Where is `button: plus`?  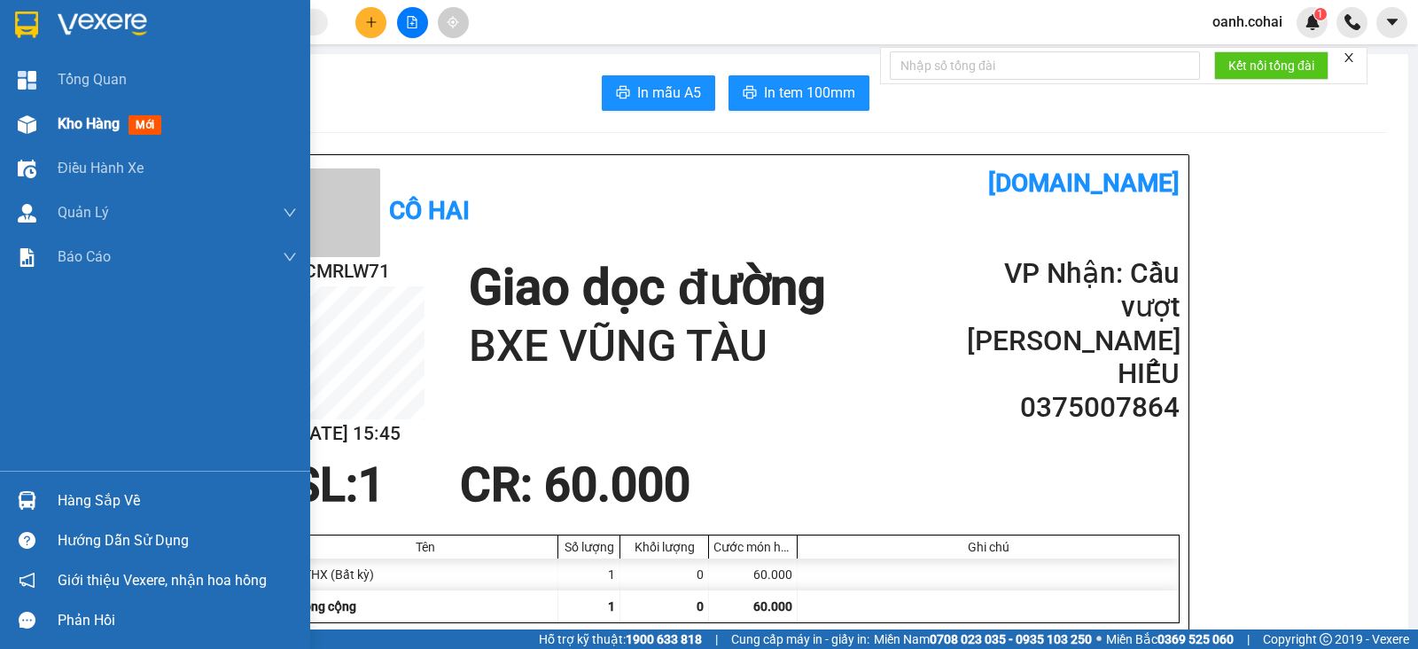
button: plus is located at coordinates (371, 22).